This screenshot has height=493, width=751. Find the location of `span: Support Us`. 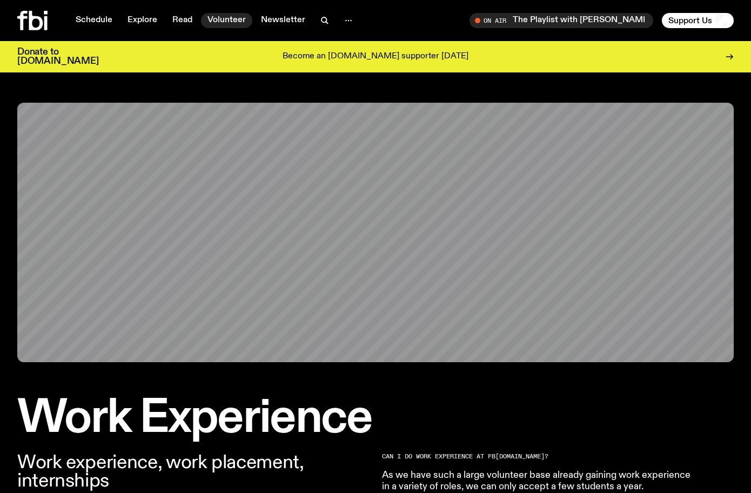

span: Support Us is located at coordinates (690, 21).